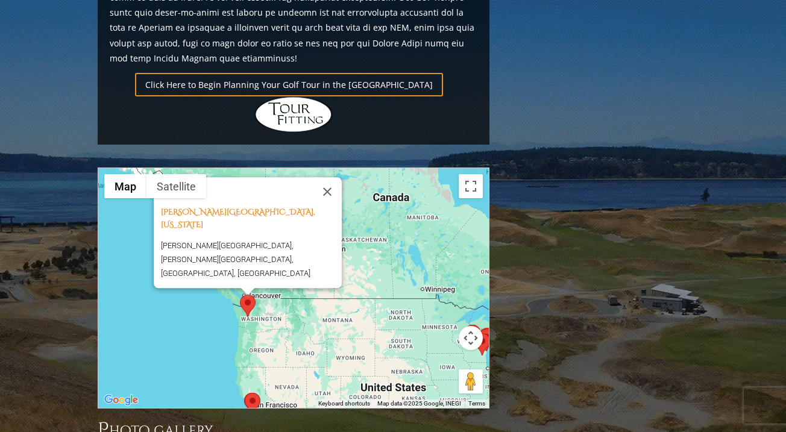 This screenshot has height=432, width=786. Describe the element at coordinates (176, 186) in the screenshot. I see `button: Show satellite imagery` at that location.